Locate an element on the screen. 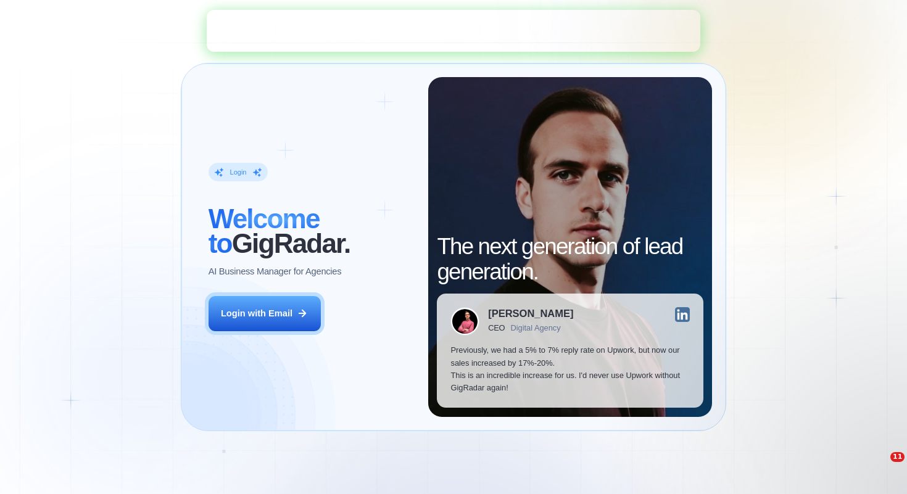 This screenshot has height=494, width=907. h2: The next generation of lead generation. is located at coordinates (570, 259).